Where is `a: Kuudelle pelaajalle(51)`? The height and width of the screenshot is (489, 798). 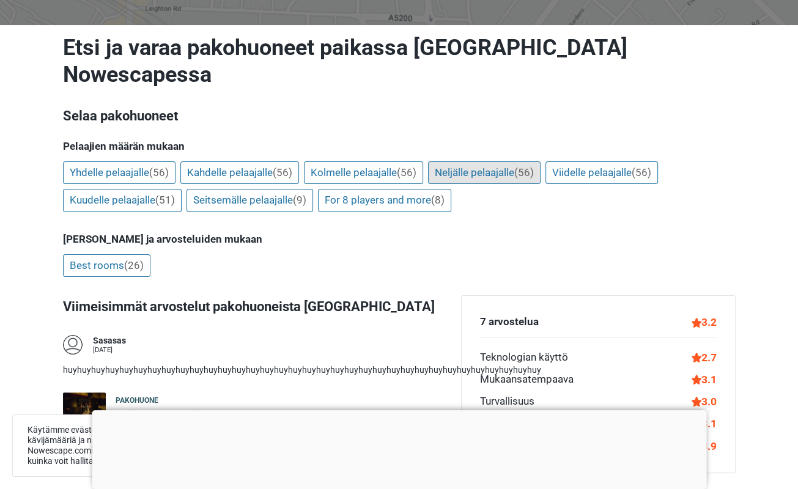
a: Kuudelle pelaajalle(51) is located at coordinates (122, 201).